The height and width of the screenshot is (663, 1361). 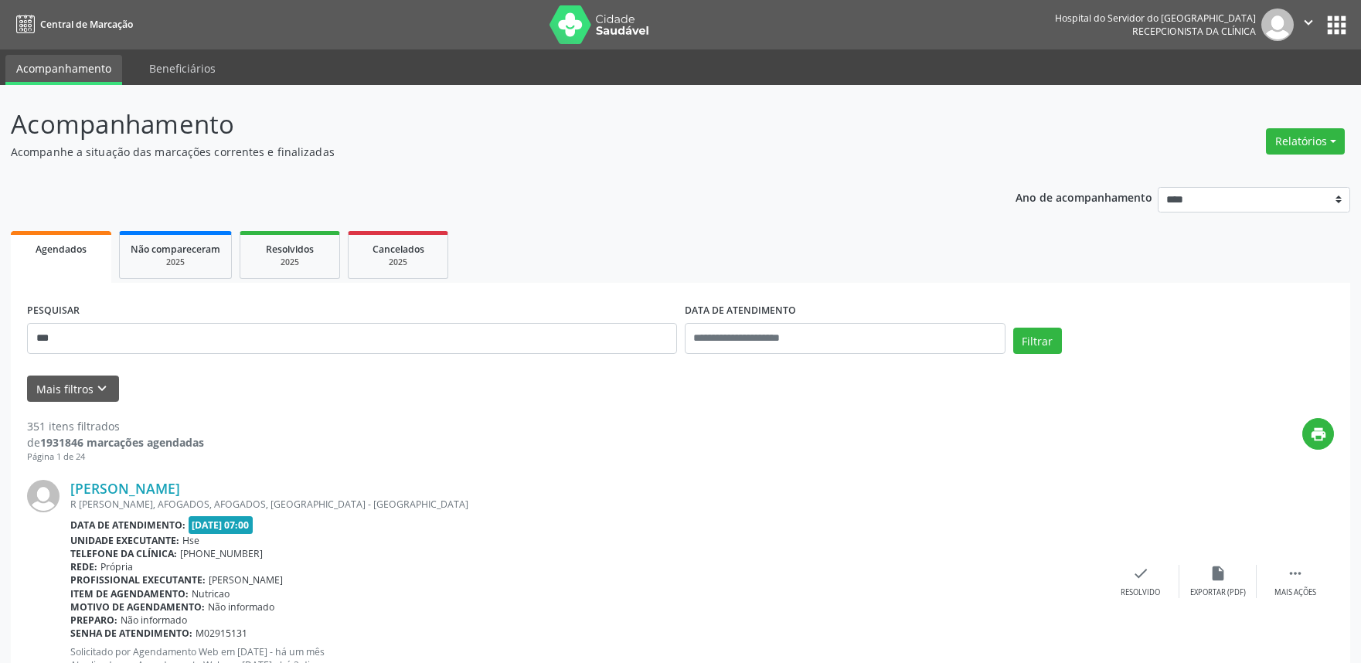 I want to click on label: PESQUISAR, so click(x=53, y=311).